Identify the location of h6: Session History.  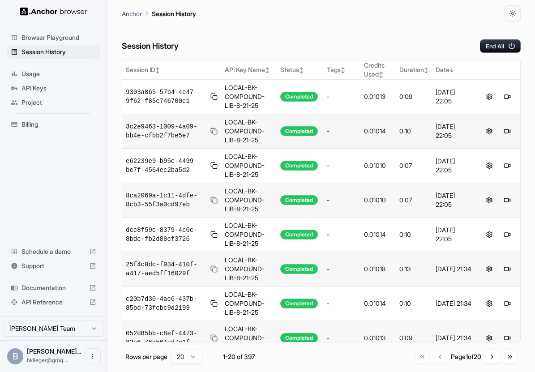
(150, 46).